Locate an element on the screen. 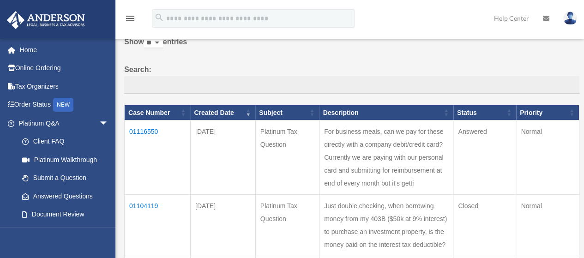 The width and height of the screenshot is (584, 258). th: Created Date: activate to sort column ascending is located at coordinates (223, 113).